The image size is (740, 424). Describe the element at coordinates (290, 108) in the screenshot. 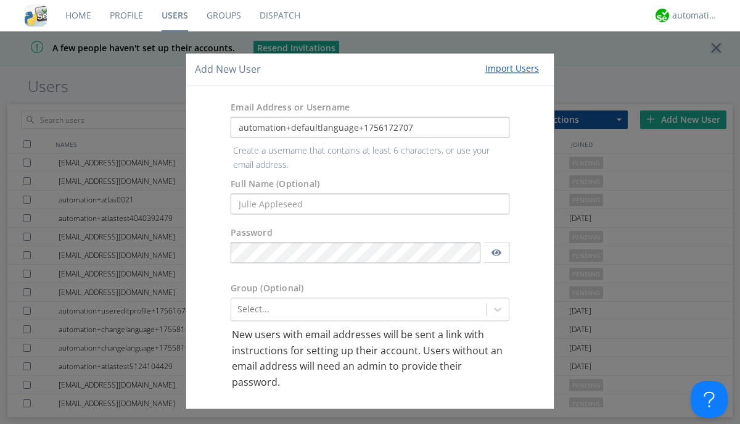

I see `label: Email Address or Username` at that location.